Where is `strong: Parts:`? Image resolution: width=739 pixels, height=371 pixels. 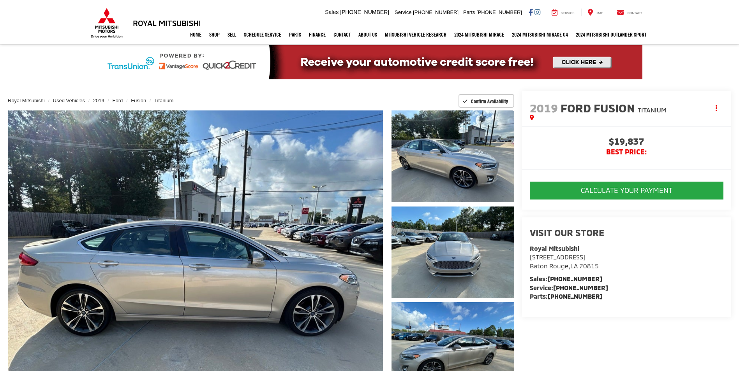
strong: Parts: is located at coordinates (566, 296).